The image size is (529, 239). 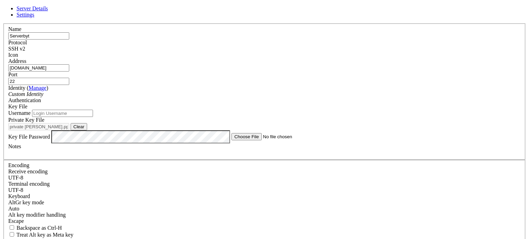 What do you see at coordinates (79, 127) in the screenshot?
I see `button: Clear` at bounding box center [79, 127].